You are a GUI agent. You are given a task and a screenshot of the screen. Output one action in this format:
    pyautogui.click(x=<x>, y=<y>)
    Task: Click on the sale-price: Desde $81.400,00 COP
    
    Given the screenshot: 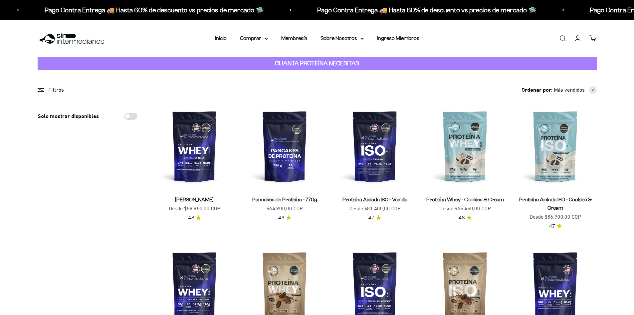 What is the action you would take?
    pyautogui.click(x=375, y=208)
    